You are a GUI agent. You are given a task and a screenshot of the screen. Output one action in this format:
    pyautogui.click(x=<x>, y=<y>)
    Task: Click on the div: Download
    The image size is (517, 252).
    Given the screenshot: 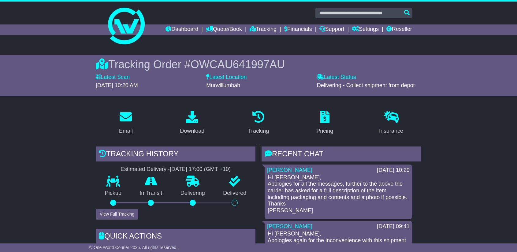 What is the action you would take?
    pyautogui.click(x=192, y=131)
    